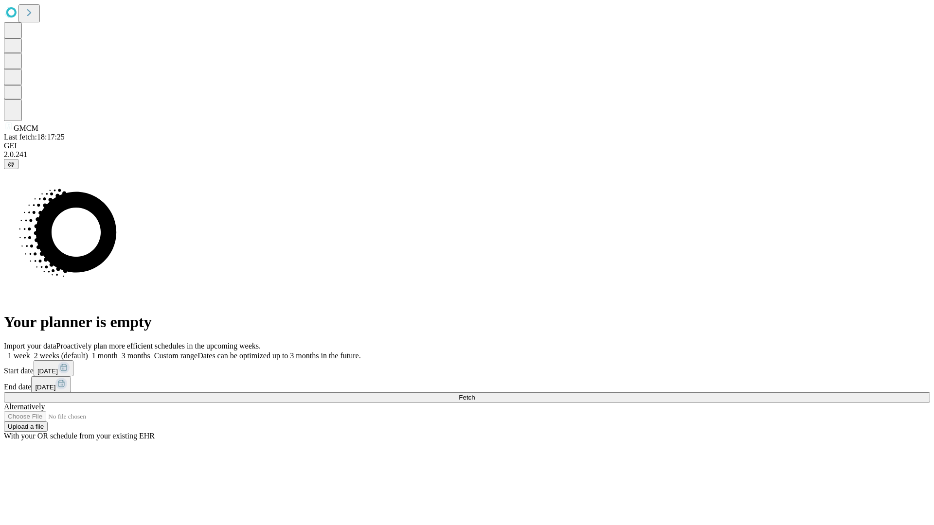 This screenshot has height=525, width=934. Describe the element at coordinates (467, 368) in the screenshot. I see `div: Start date` at that location.